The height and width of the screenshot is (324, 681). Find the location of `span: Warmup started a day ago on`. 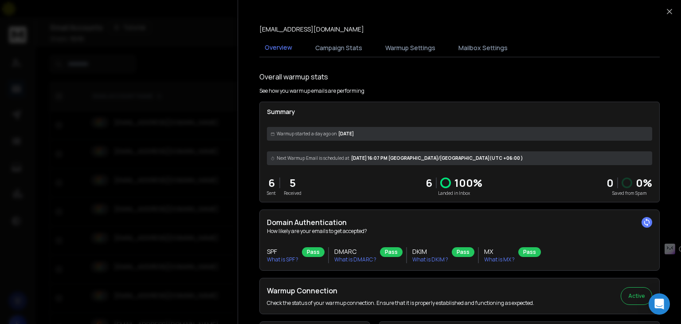

span: Warmup started a day ago on is located at coordinates (307, 134).